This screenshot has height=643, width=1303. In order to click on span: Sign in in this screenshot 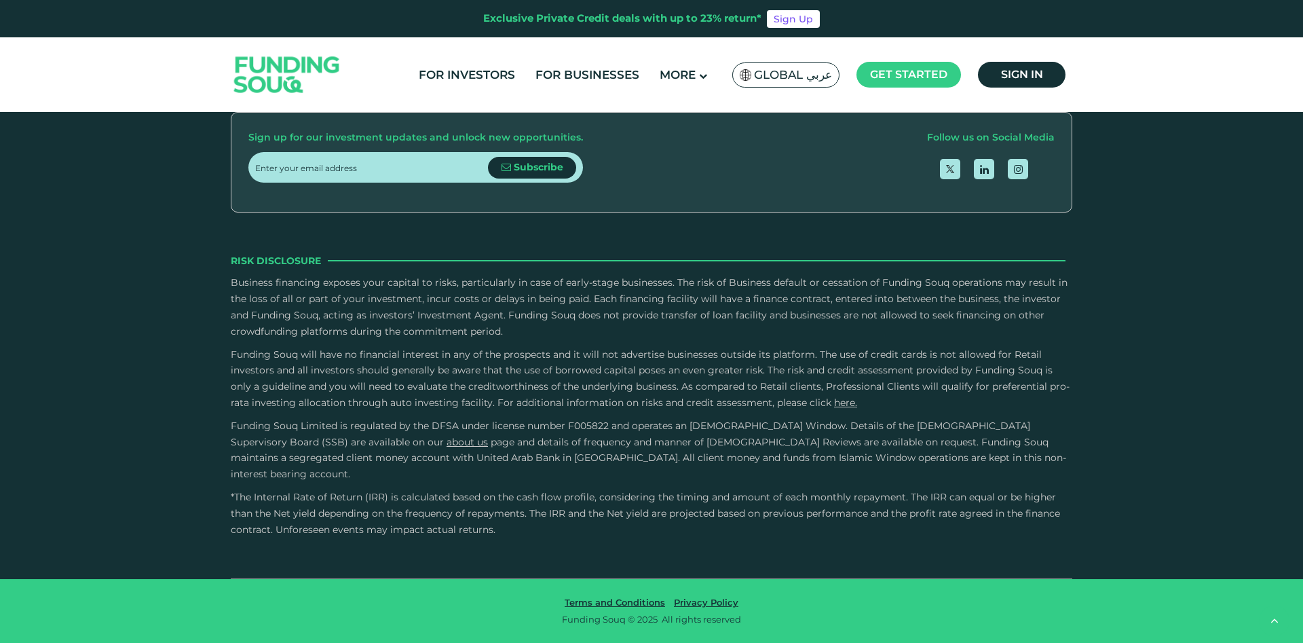, I will do `click(1022, 74)`.